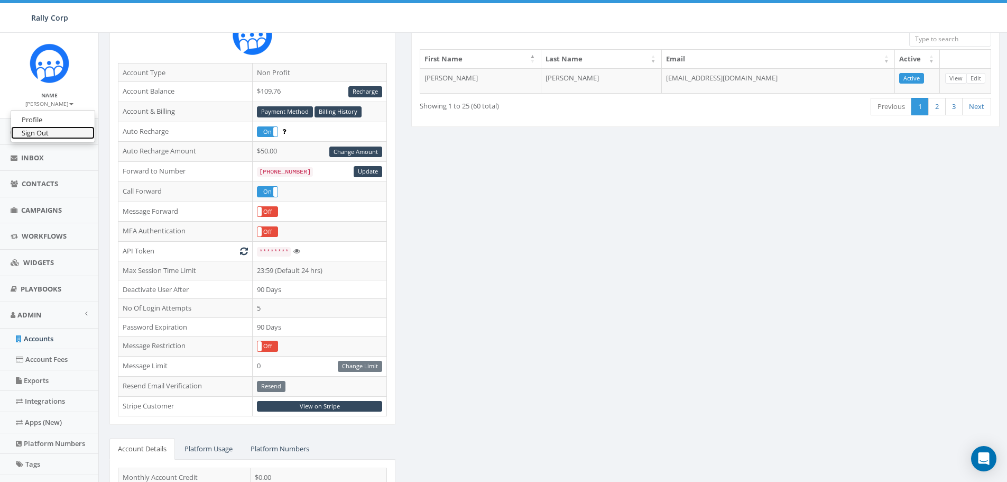 The image size is (1007, 482). Describe the element at coordinates (49, 63) in the screenshot. I see `img: Icon_1.png` at that location.